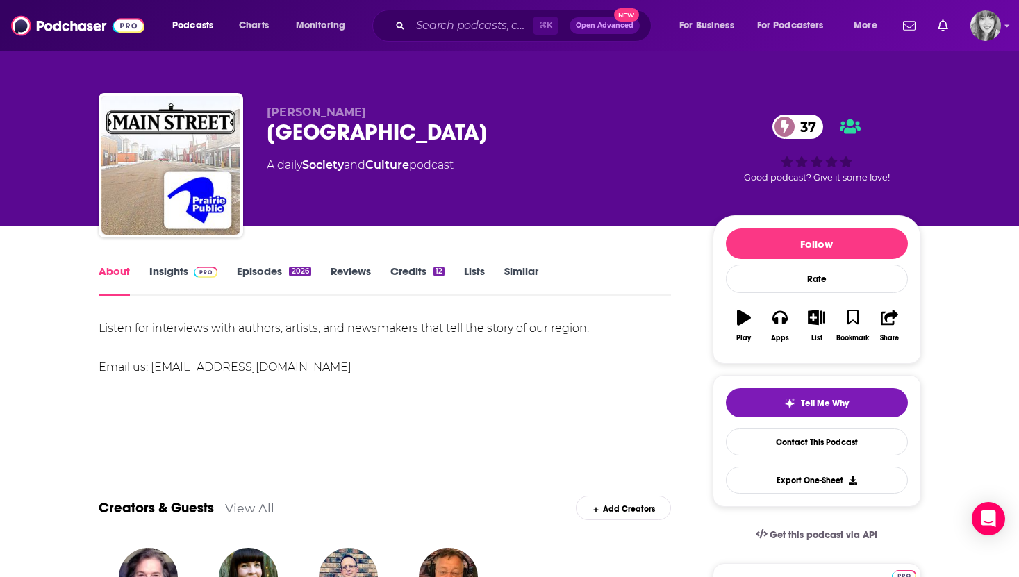 The width and height of the screenshot is (1019, 577). What do you see at coordinates (78, 26) in the screenshot?
I see `a: Podchaser - Follow, Share and Rate Podcasts` at bounding box center [78, 26].